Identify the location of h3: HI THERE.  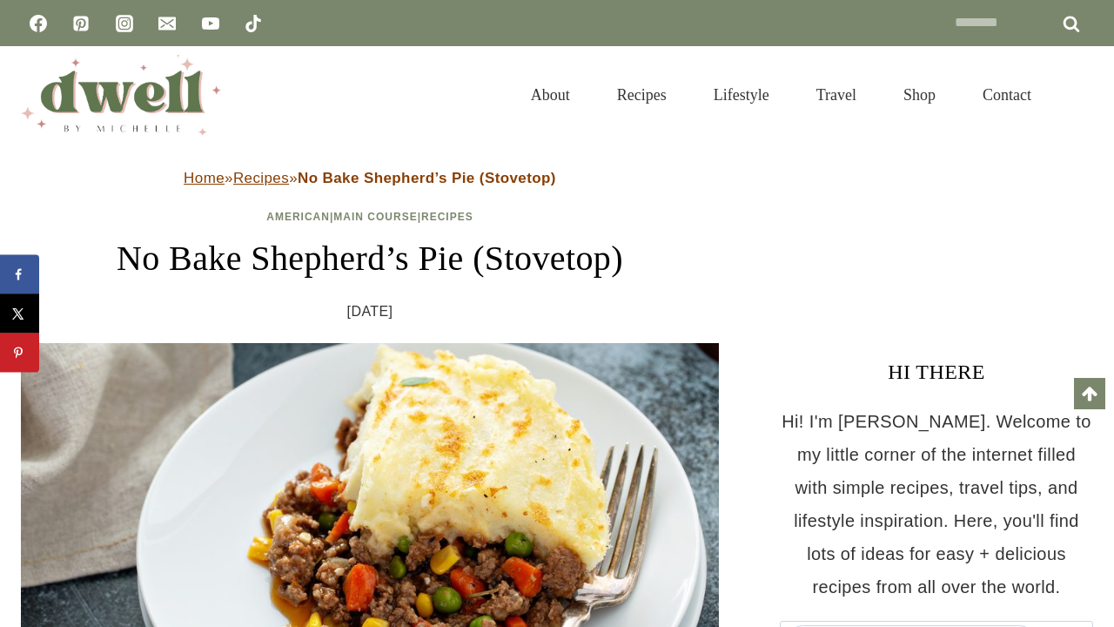
(937, 372).